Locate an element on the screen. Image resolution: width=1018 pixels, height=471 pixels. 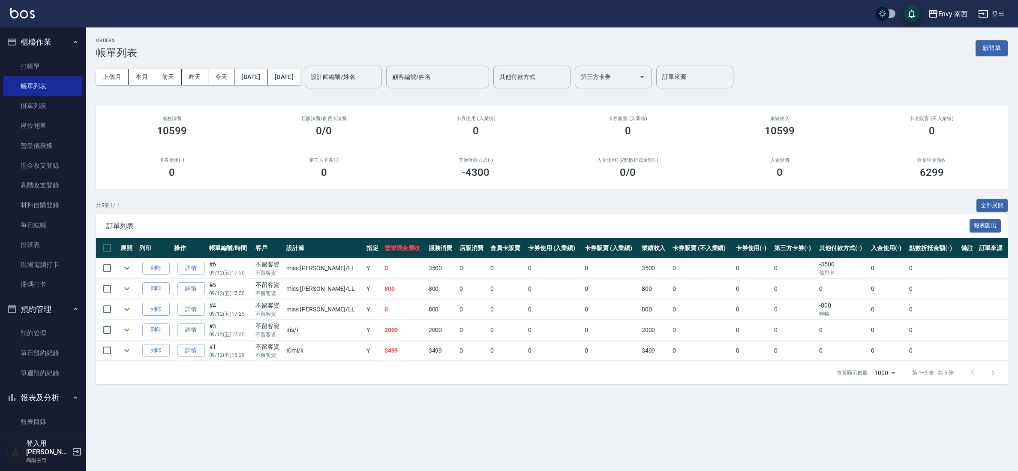
h3: 0 /0 is located at coordinates (628, 172).